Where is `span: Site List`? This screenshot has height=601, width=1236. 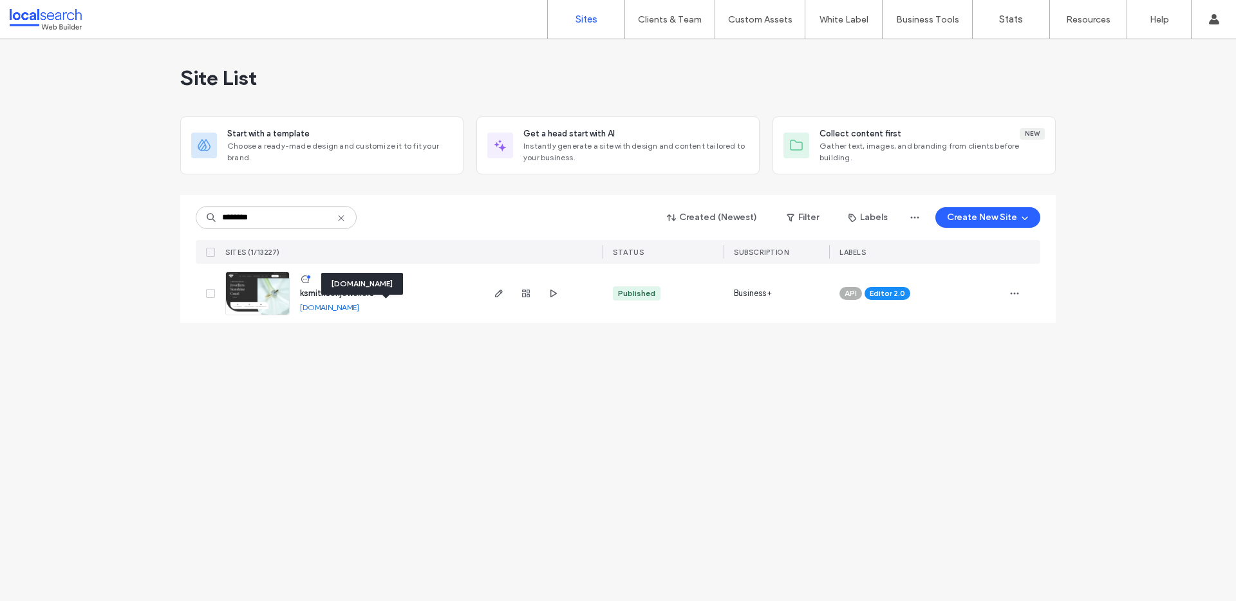
span: Site List is located at coordinates (218, 78).